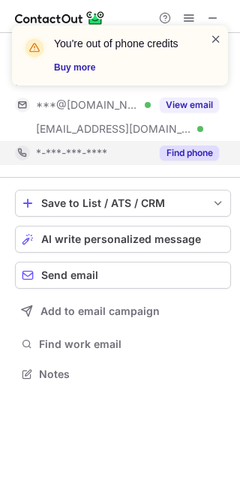 The height and width of the screenshot is (480, 240). I want to click on button: Find work email, so click(123, 344).